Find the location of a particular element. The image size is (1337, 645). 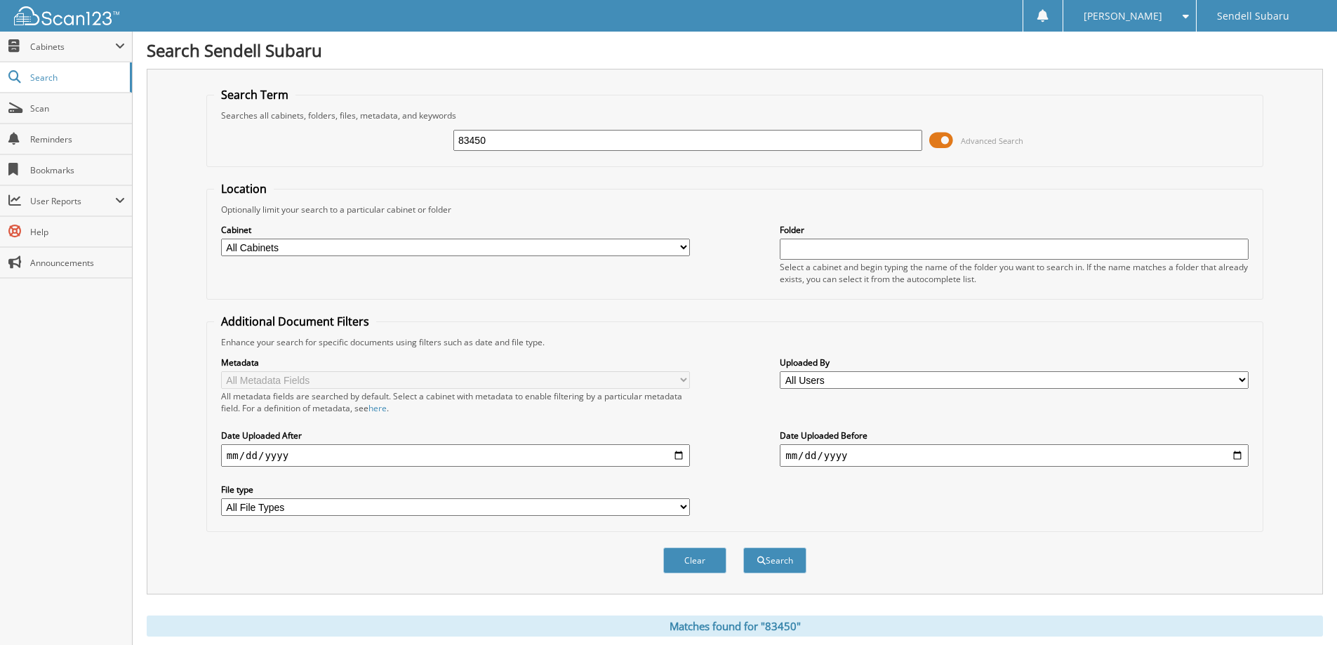

legend: Additional Document Filters is located at coordinates (295, 321).